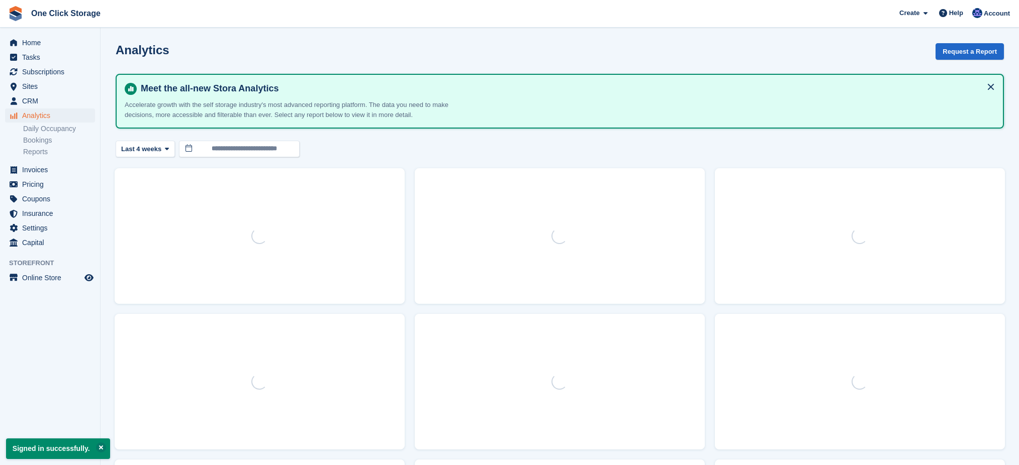 Image resolution: width=1019 pixels, height=465 pixels. Describe the element at coordinates (956, 13) in the screenshot. I see `span: Help` at that location.